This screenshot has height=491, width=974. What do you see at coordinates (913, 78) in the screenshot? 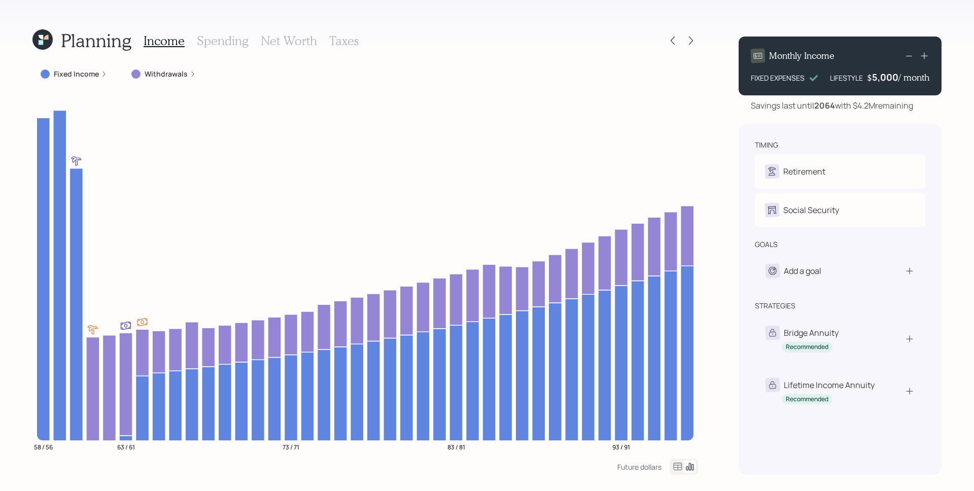
I see `h4: / month` at bounding box center [913, 78].